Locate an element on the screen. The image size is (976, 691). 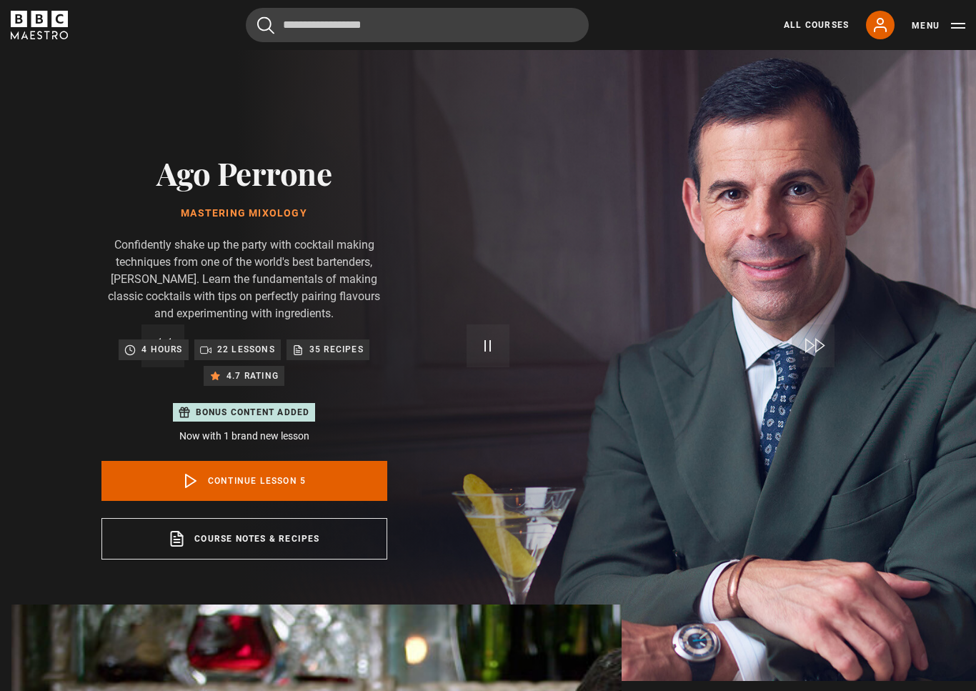
p: 35 recipes is located at coordinates (337, 349).